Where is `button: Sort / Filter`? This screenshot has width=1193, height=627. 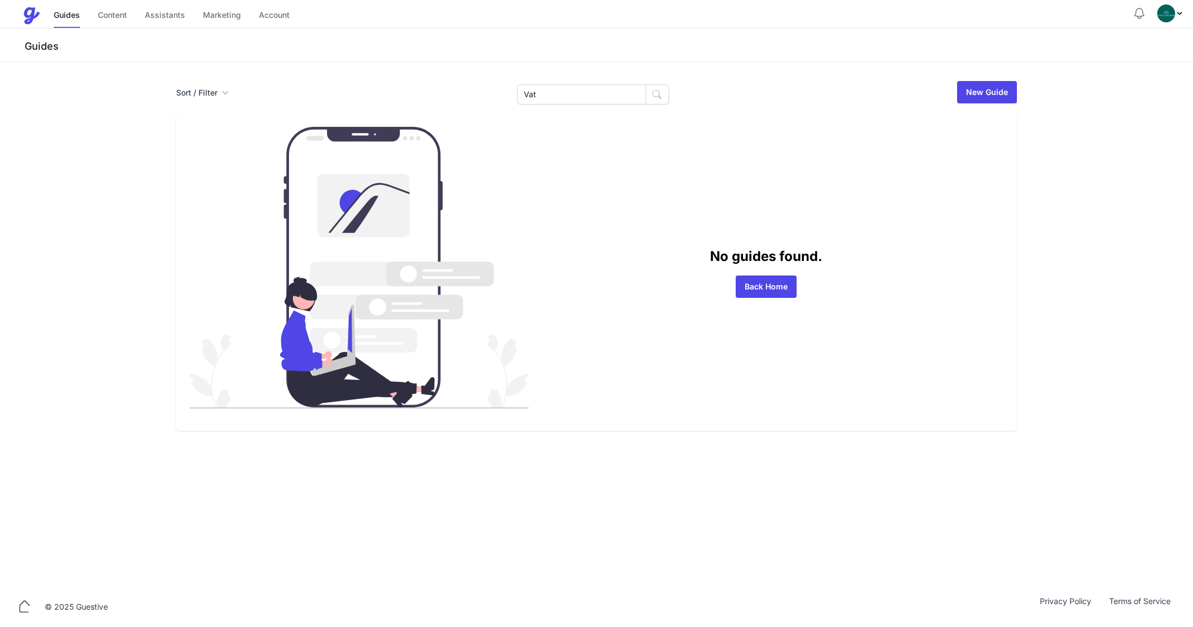 button: Sort / Filter is located at coordinates (202, 93).